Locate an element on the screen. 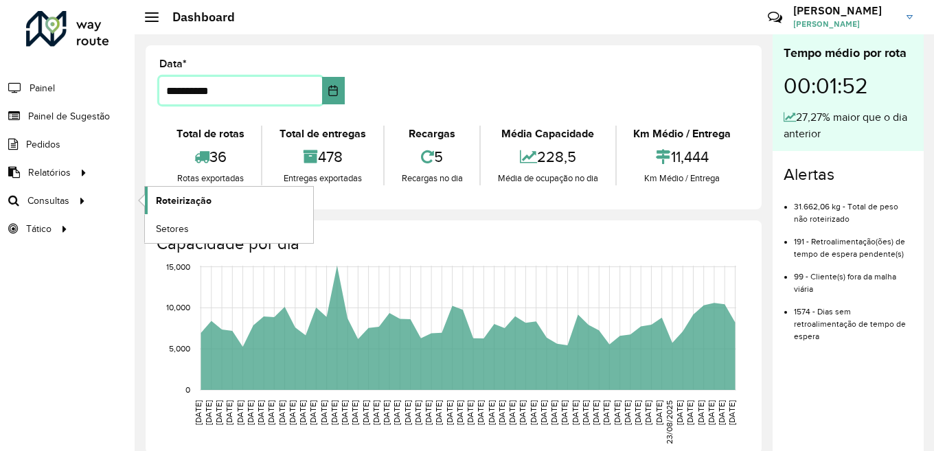 The height and width of the screenshot is (451, 934). div: Média Capacidade is located at coordinates (547, 134).